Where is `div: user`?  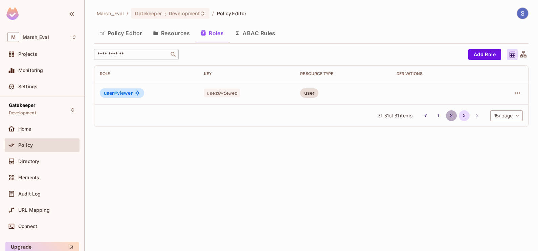
div: user is located at coordinates (309, 93).